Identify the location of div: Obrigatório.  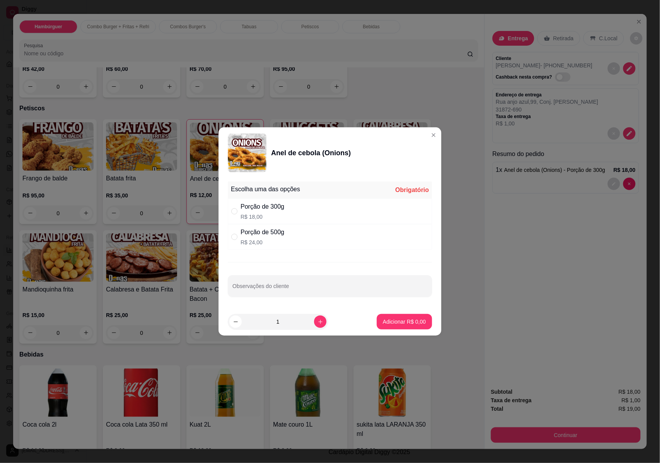
(412, 190).